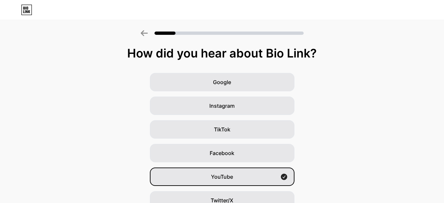 This screenshot has width=444, height=203. What do you see at coordinates (222, 129) in the screenshot?
I see `span: TikTok` at bounding box center [222, 129].